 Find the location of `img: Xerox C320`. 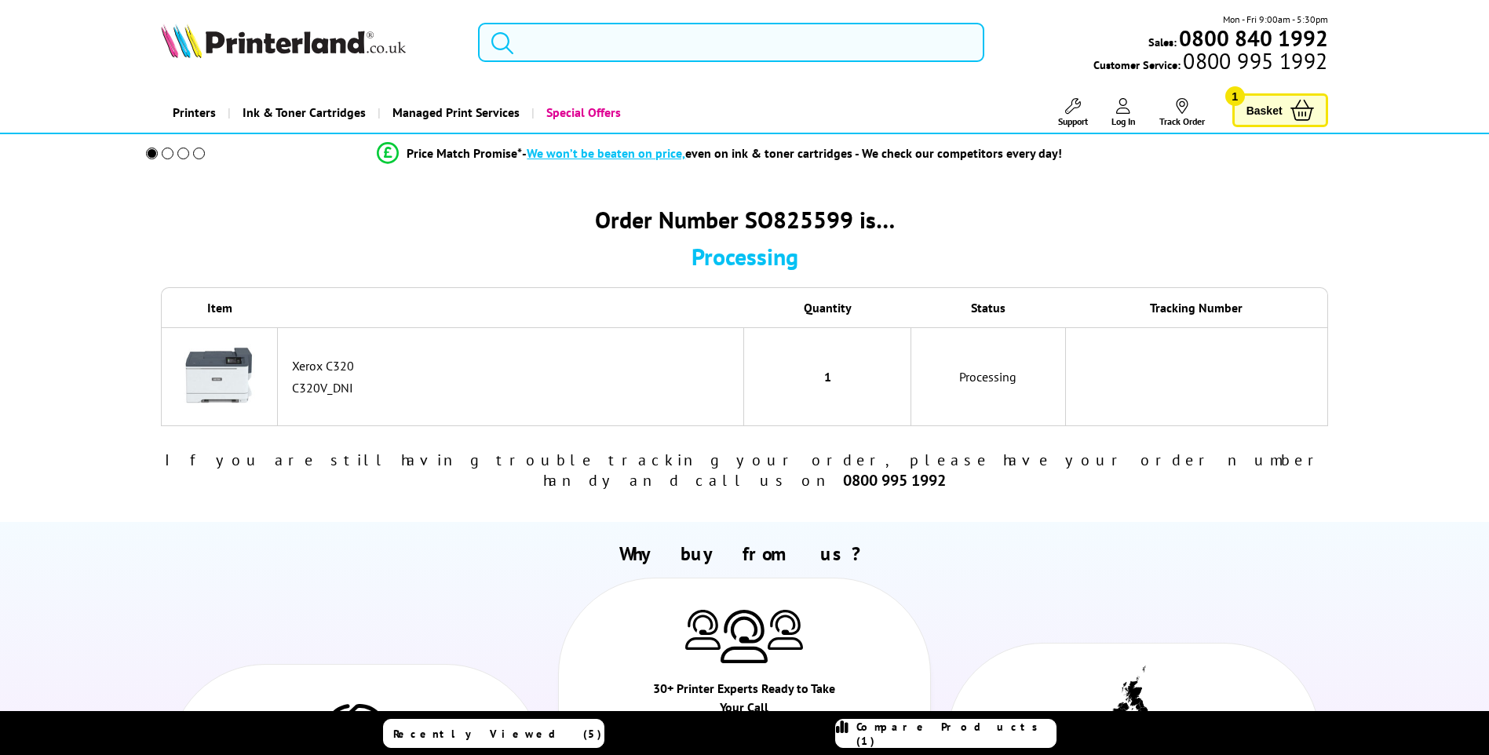

img: Xerox C320 is located at coordinates (219, 375).